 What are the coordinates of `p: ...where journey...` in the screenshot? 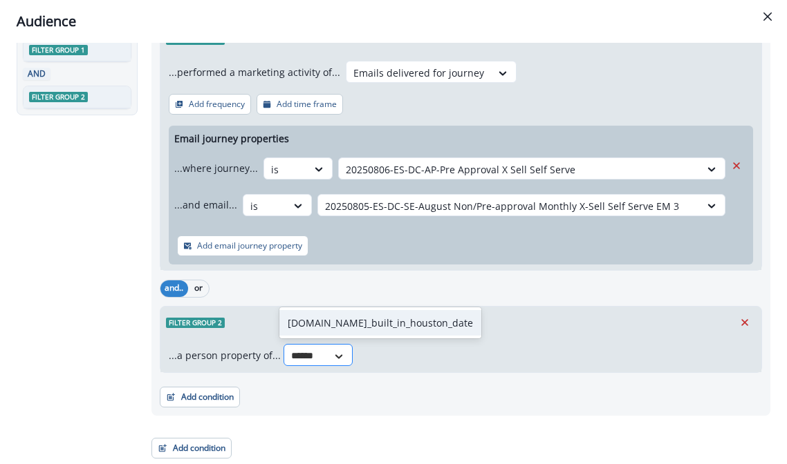 It's located at (216, 168).